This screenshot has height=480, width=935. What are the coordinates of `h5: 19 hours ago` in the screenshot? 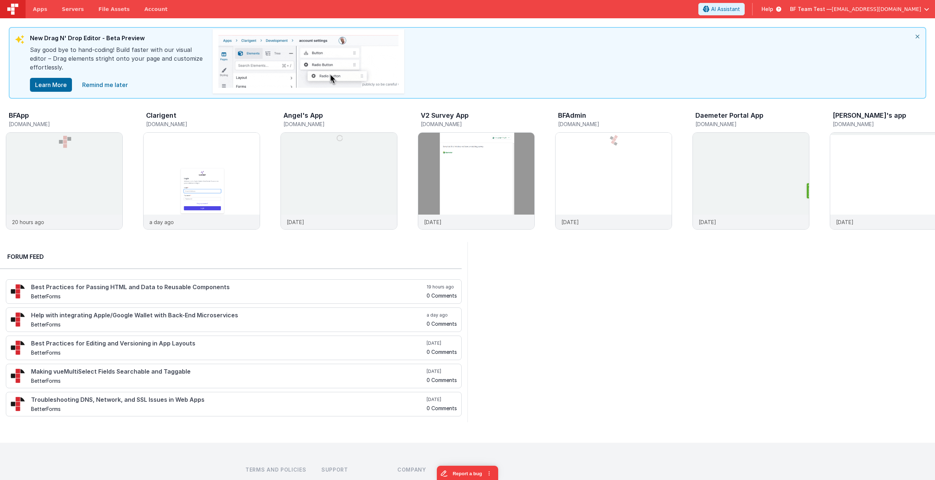 It's located at (442, 287).